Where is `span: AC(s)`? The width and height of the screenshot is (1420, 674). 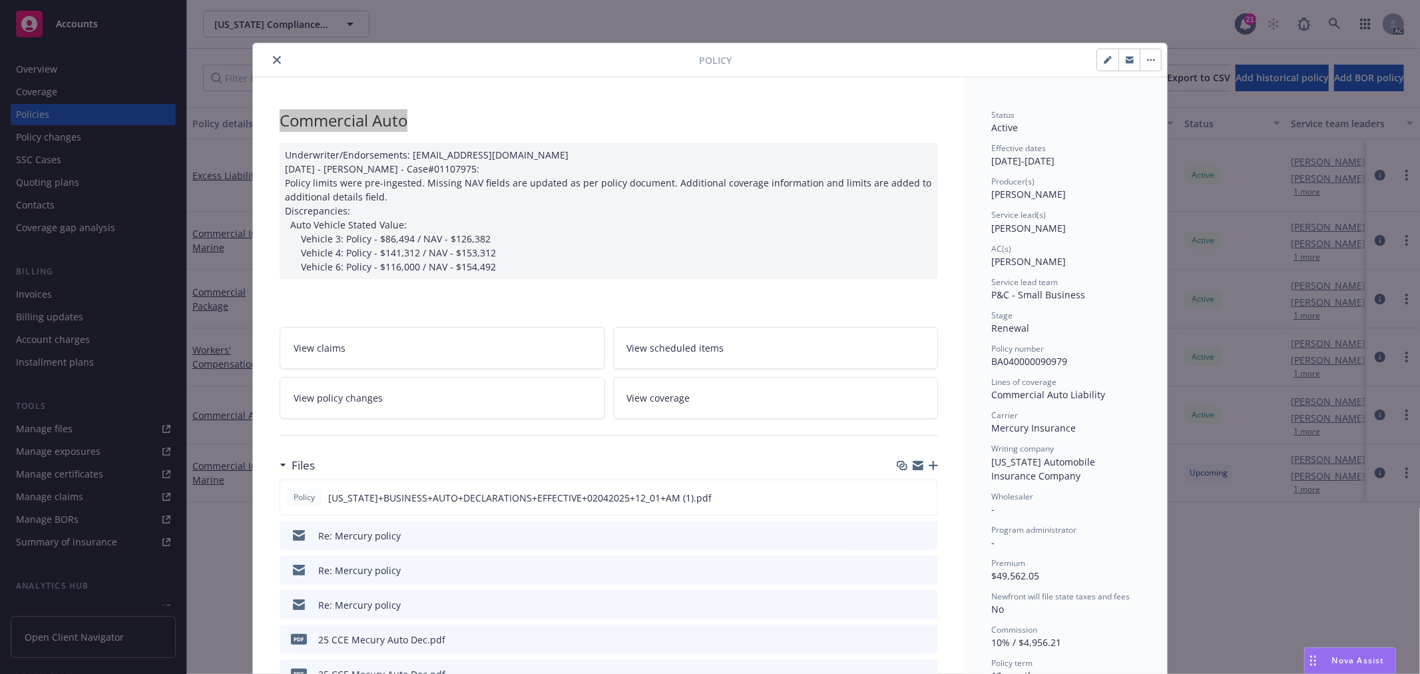
span: AC(s) is located at coordinates (1001, 248).